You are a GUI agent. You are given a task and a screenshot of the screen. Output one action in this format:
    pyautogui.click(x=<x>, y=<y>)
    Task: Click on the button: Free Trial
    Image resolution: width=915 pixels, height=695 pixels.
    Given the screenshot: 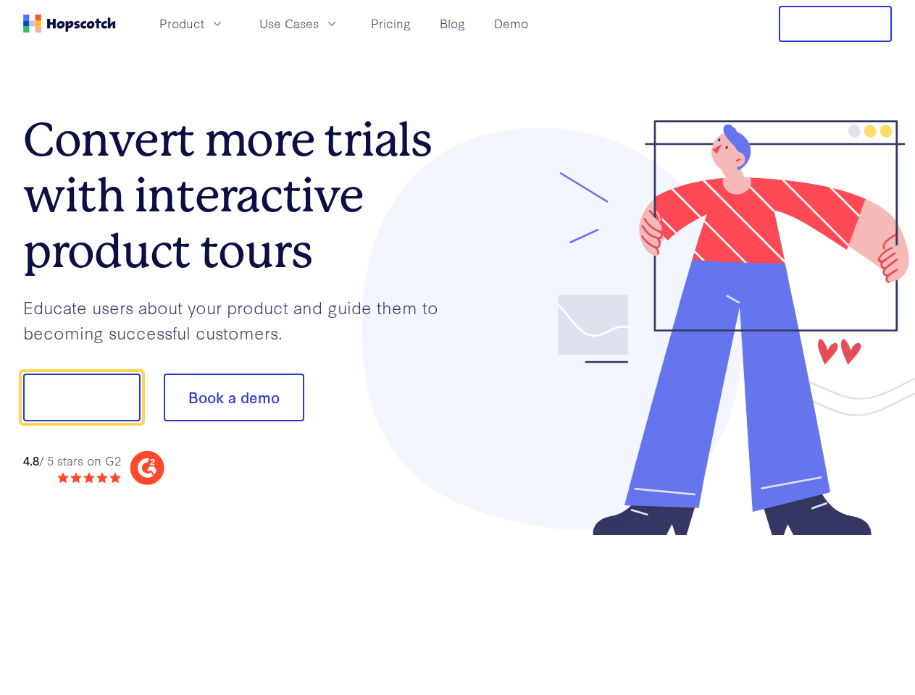 What is the action you would take?
    pyautogui.click(x=835, y=24)
    